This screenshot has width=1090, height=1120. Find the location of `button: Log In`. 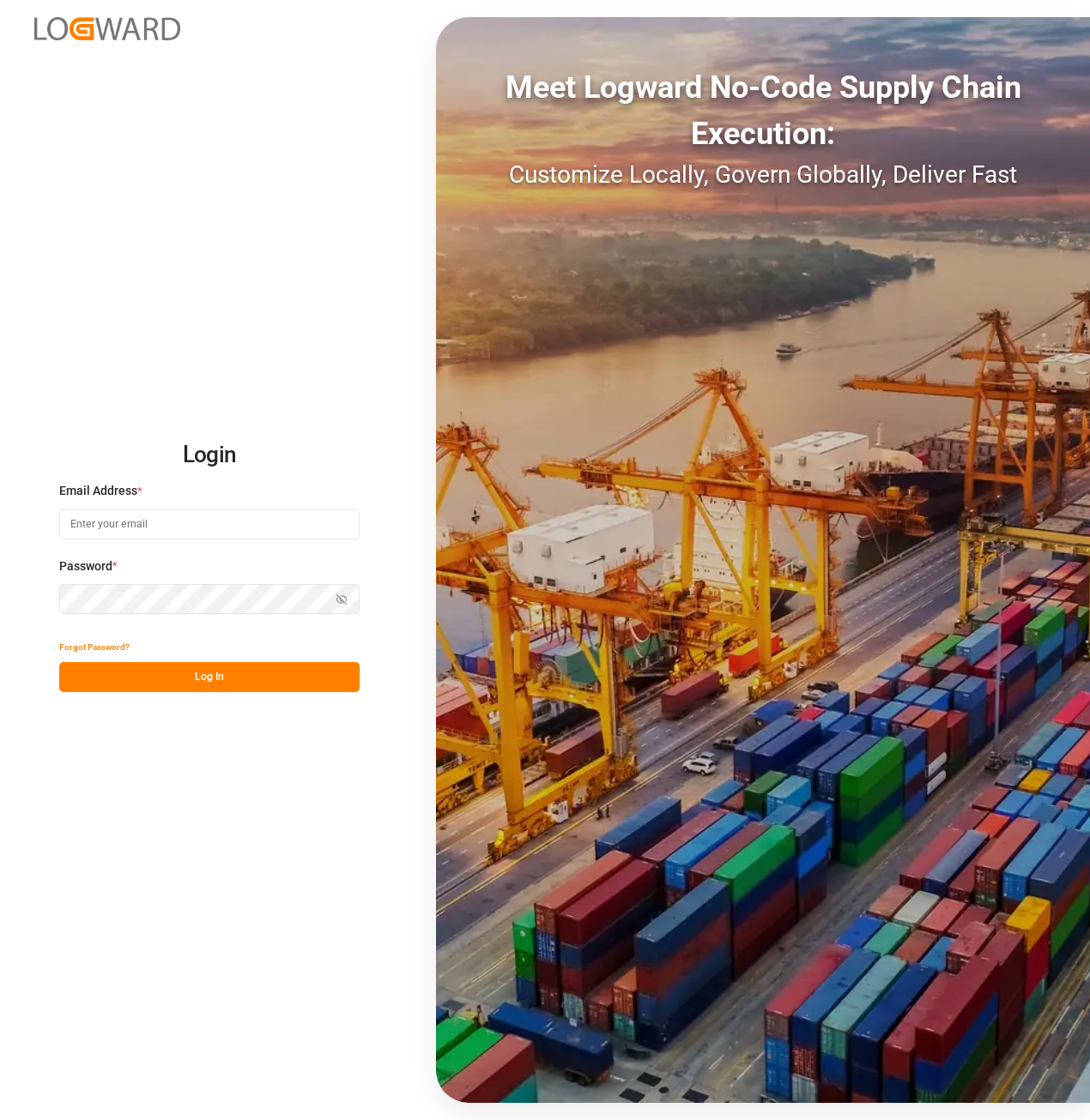

button: Log In is located at coordinates (210, 677).